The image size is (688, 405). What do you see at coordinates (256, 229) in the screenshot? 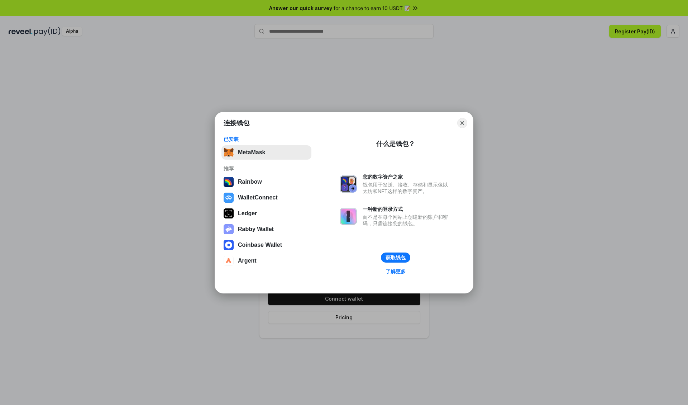
I see `div: Rabby Wallet` at bounding box center [256, 229].